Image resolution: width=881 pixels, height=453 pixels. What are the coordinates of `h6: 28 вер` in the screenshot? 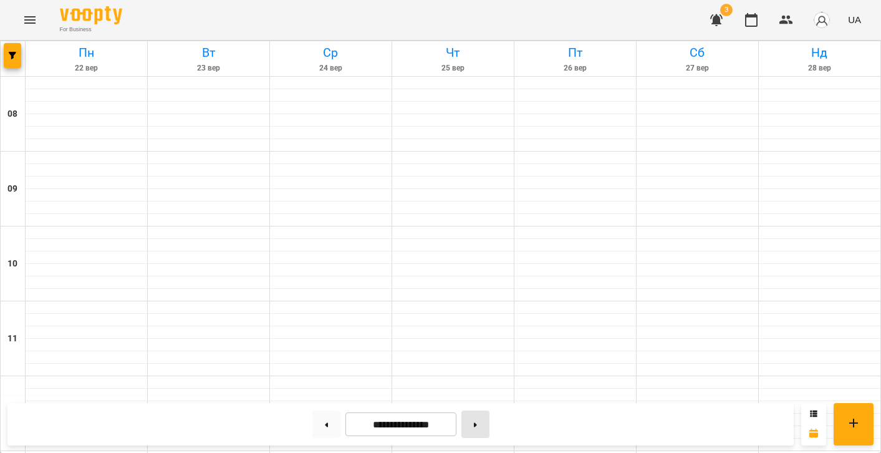 It's located at (820, 68).